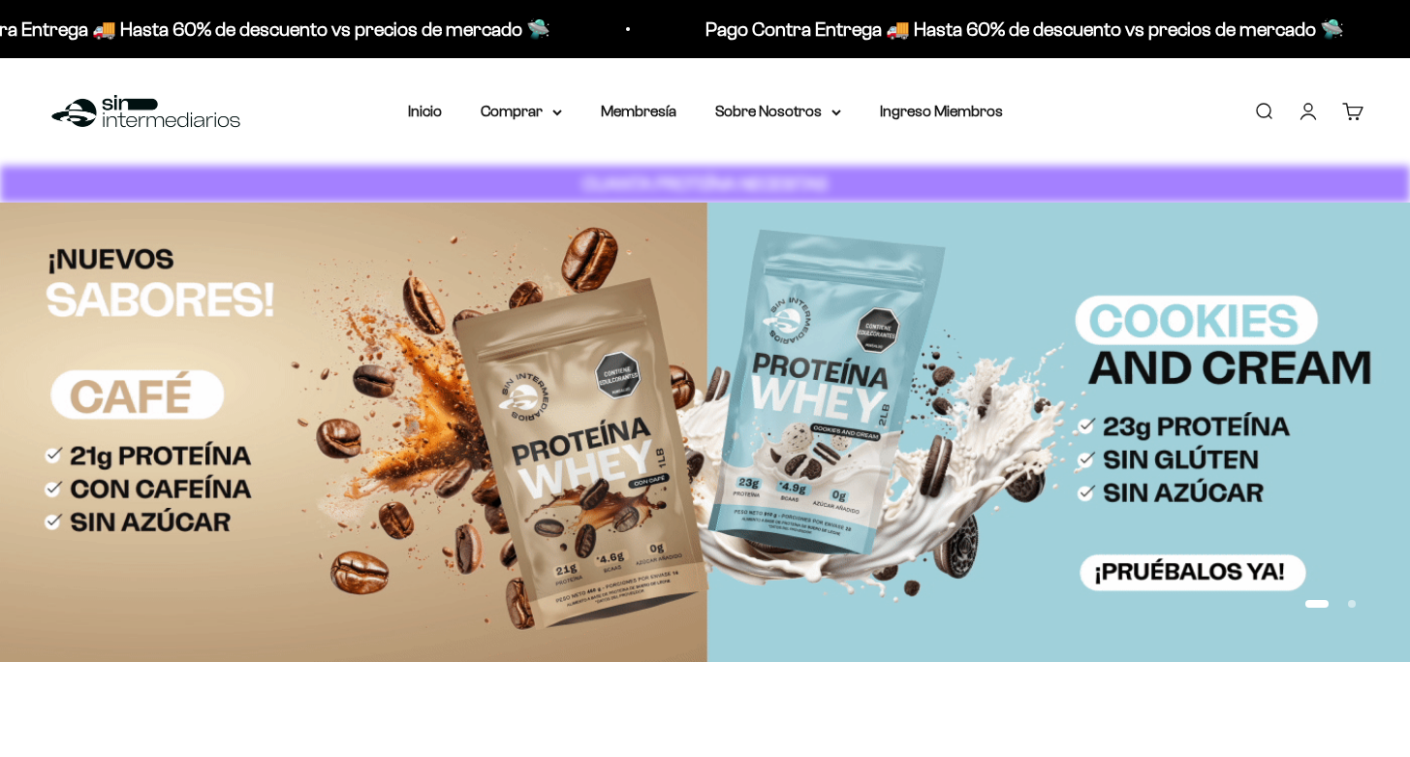  What do you see at coordinates (971, 29) in the screenshot?
I see `p: Pago Contra Entrega 🚚 Hasta 60% de descuento vs precios de mercado 🛸` at bounding box center [971, 29].